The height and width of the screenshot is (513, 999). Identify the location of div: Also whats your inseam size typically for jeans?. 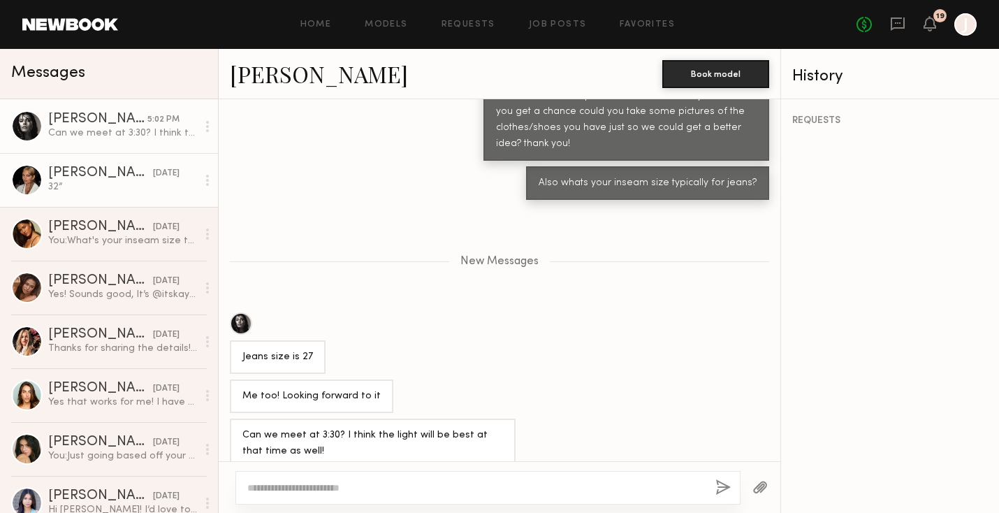
(647, 183).